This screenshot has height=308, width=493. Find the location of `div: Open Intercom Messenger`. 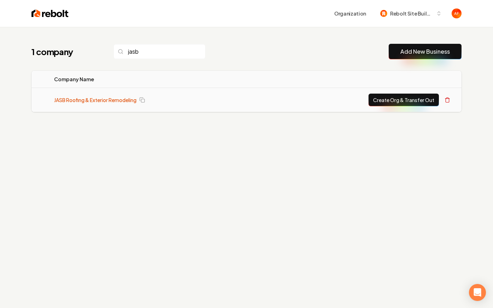

div: Open Intercom Messenger is located at coordinates (477, 293).